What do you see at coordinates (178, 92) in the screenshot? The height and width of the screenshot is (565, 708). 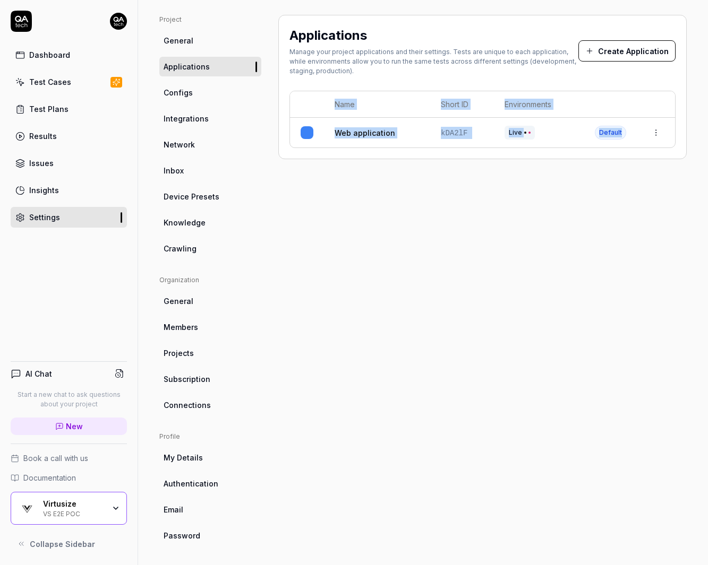 I see `span: Configs` at bounding box center [178, 92].